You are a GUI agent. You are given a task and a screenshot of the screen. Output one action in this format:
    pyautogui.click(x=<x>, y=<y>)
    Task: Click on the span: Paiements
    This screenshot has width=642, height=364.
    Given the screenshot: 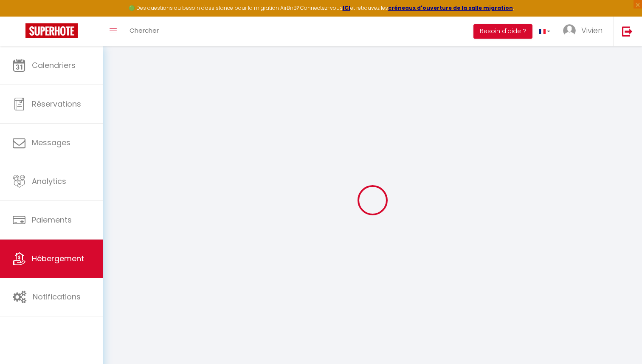 What is the action you would take?
    pyautogui.click(x=52, y=219)
    